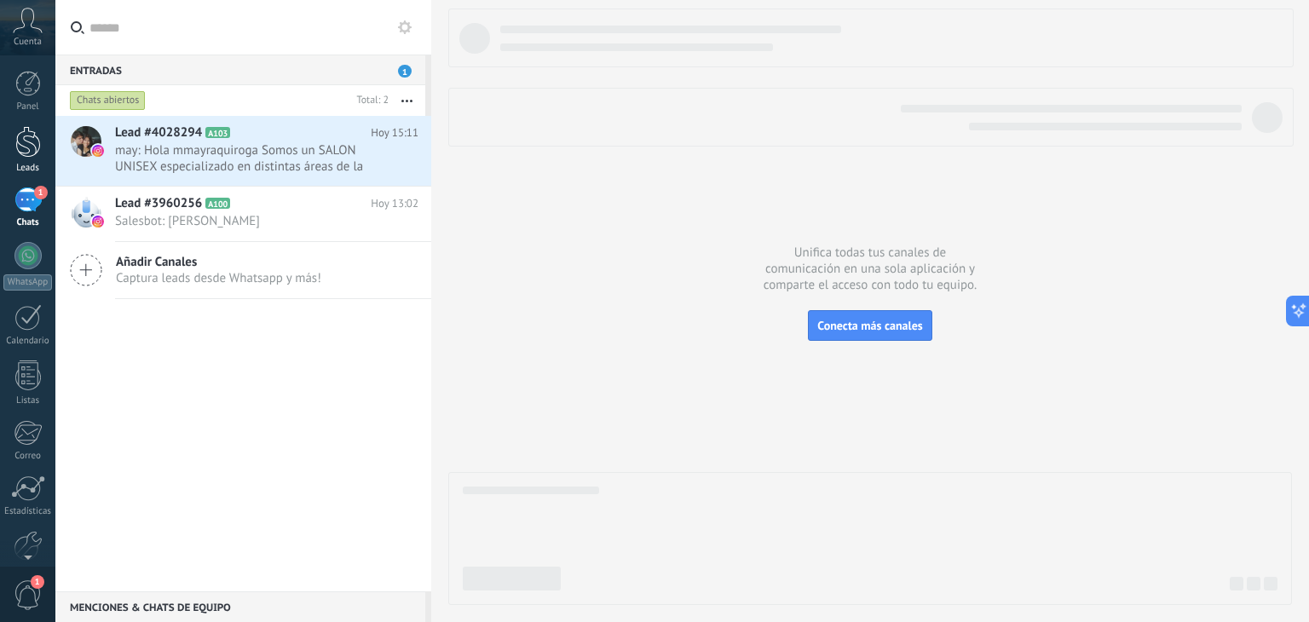 Image resolution: width=1309 pixels, height=622 pixels. I want to click on div: Listas, so click(28, 401).